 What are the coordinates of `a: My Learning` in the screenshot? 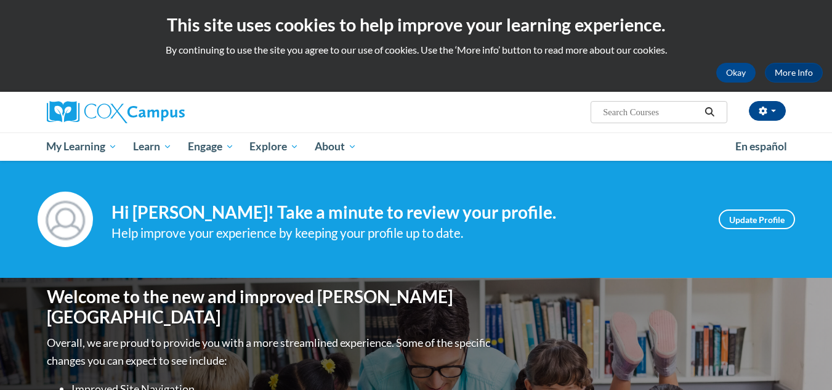 It's located at (82, 147).